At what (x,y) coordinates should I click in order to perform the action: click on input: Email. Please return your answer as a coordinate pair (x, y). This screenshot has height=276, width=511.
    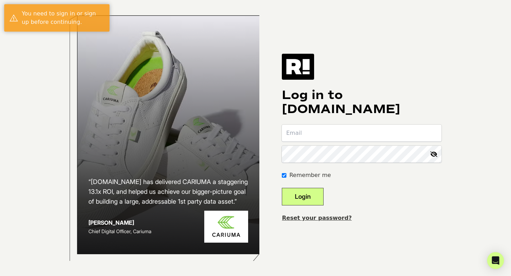
    Looking at the image, I should click on (362, 133).